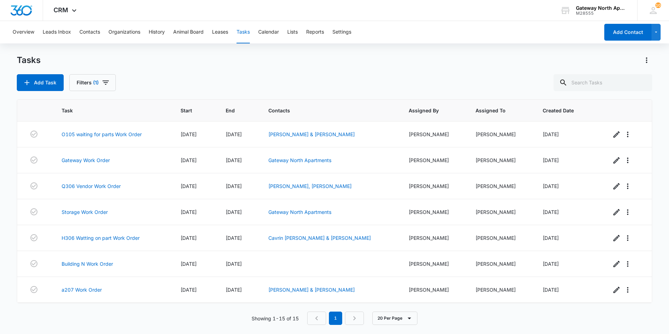 The image size is (669, 334). I want to click on span: Created Date, so click(563, 110).